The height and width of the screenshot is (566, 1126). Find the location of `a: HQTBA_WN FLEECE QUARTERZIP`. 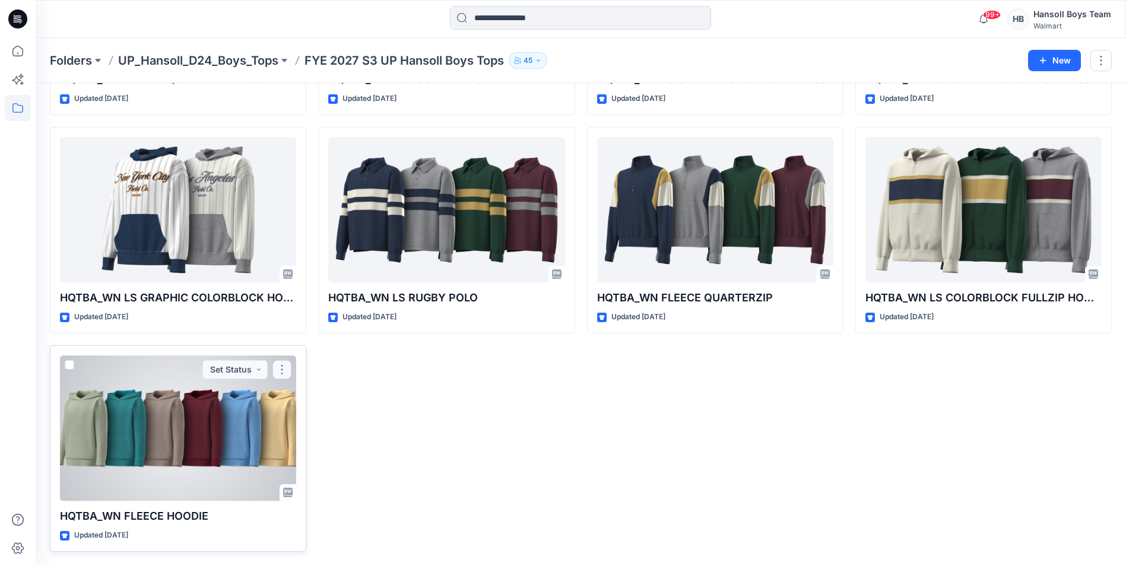

a: HQTBA_WN FLEECE QUARTERZIP is located at coordinates (715, 209).